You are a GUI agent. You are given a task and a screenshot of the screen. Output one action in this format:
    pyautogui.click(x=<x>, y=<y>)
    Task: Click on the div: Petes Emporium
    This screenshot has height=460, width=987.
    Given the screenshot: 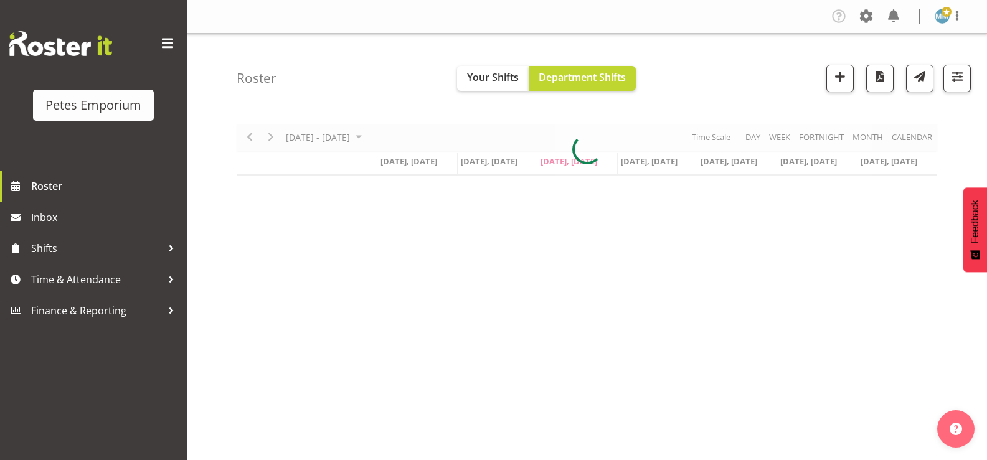 What is the action you would take?
    pyautogui.click(x=93, y=105)
    